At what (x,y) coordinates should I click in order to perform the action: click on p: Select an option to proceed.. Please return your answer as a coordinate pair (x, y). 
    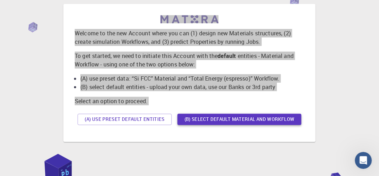
    Looking at the image, I should click on (190, 101).